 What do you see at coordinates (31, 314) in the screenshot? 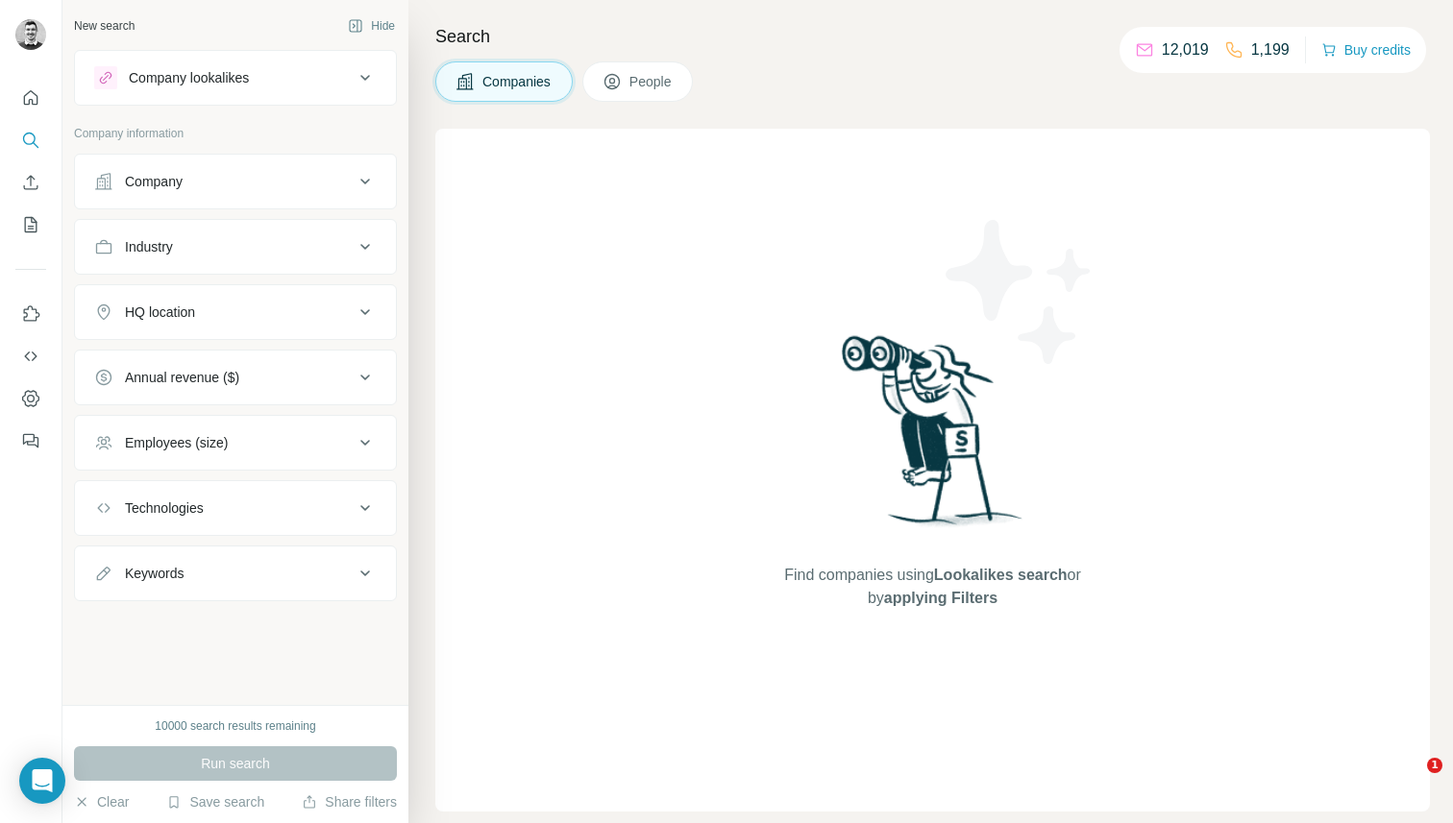
I see `button: Use Surfe on LinkedIn` at bounding box center [31, 314].